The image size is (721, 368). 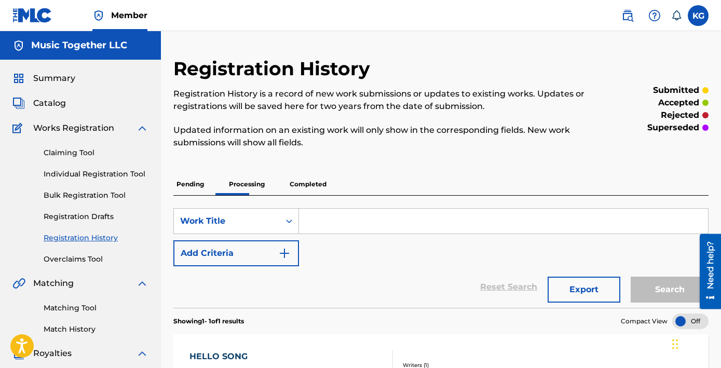 I want to click on img: help, so click(x=654, y=16).